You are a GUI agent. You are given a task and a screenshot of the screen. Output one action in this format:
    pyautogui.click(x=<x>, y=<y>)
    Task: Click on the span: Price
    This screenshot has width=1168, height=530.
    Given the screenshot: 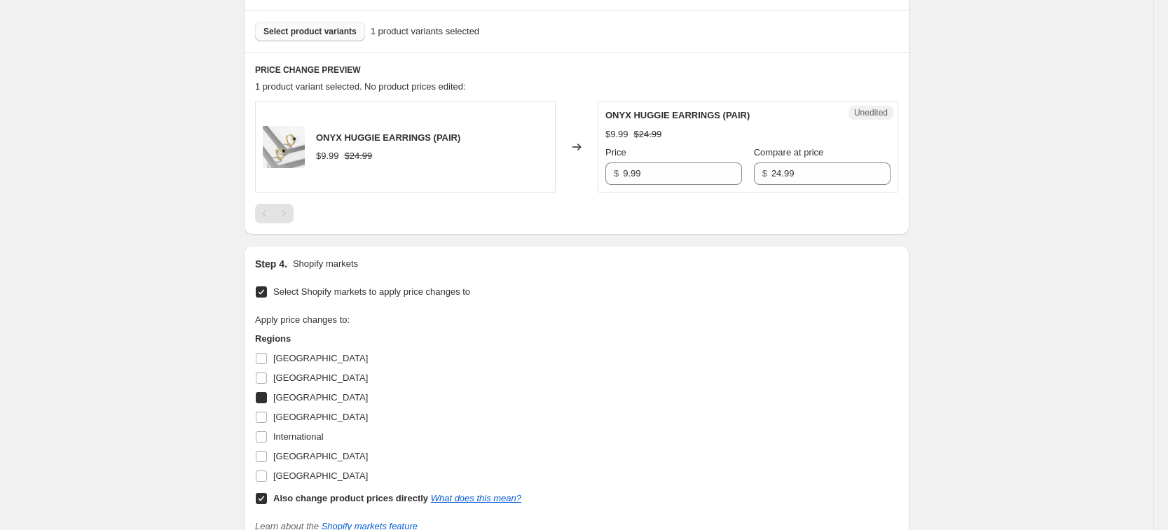 What is the action you would take?
    pyautogui.click(x=616, y=152)
    